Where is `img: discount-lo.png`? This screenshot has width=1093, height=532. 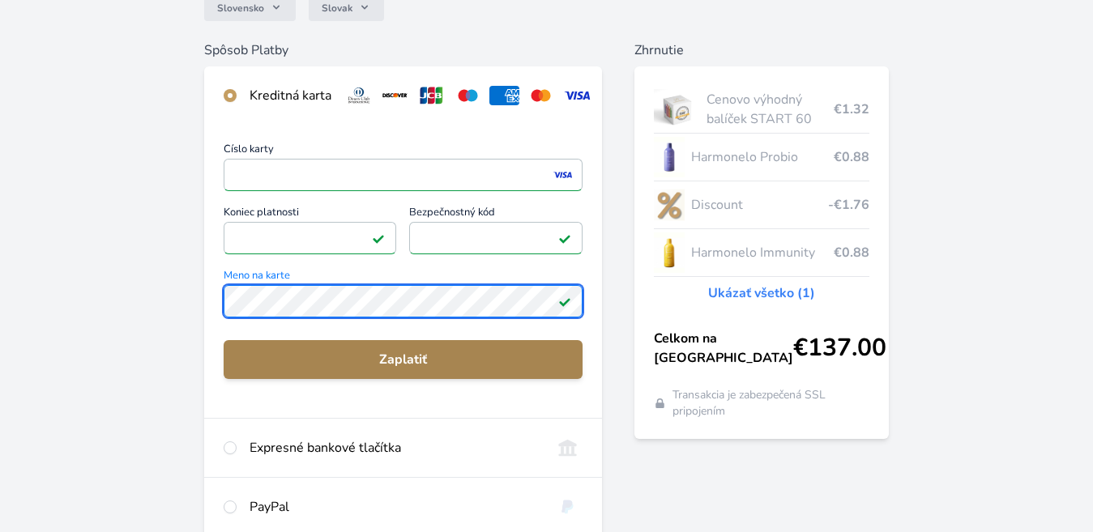 img: discount-lo.png is located at coordinates (669, 205).